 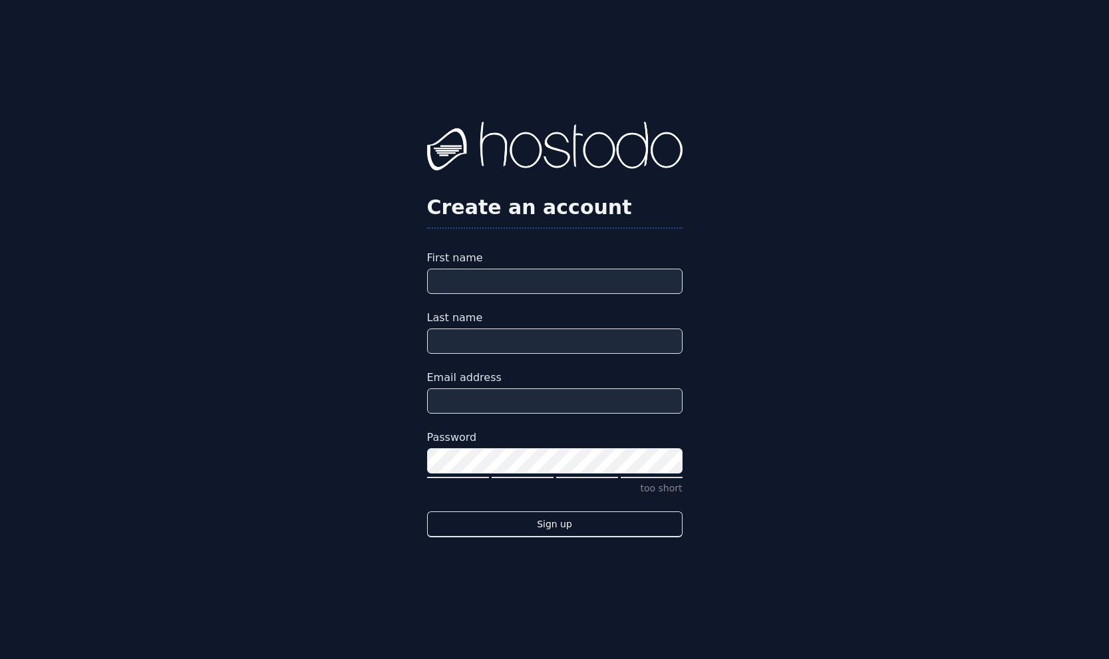 I want to click on button: Sign up, so click(x=555, y=524).